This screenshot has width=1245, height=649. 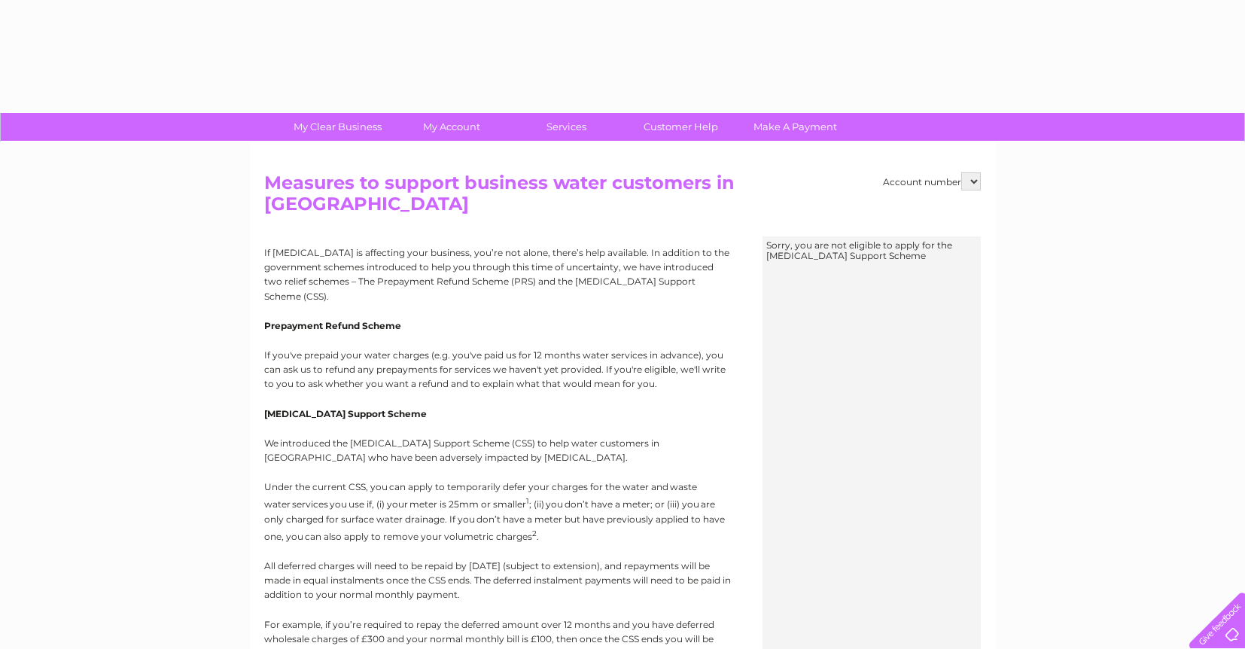 I want to click on a: Customer Help, so click(x=681, y=126).